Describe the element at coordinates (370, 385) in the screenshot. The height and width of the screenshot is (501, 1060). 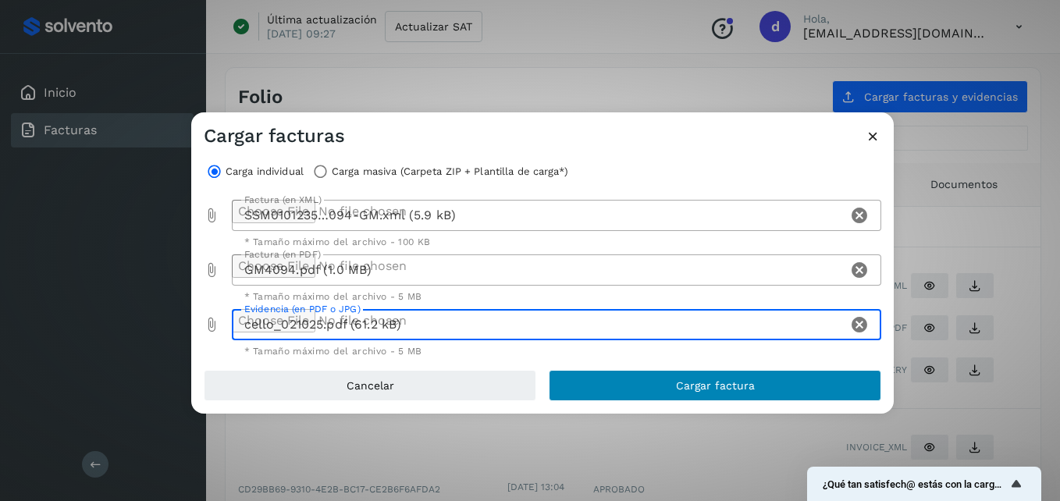
I see `span: Cancelar` at that location.